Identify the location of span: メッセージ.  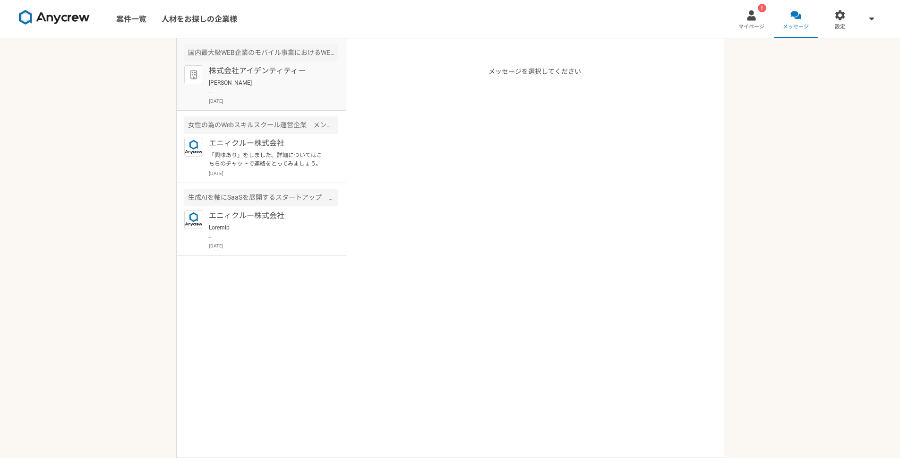
(796, 27).